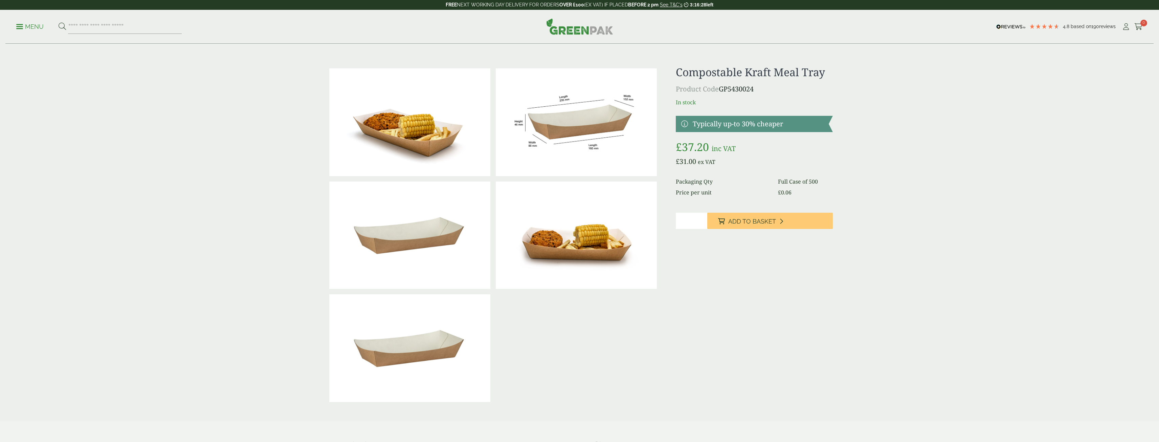 This screenshot has height=442, width=1159. I want to click on span: ex VAT, so click(707, 162).